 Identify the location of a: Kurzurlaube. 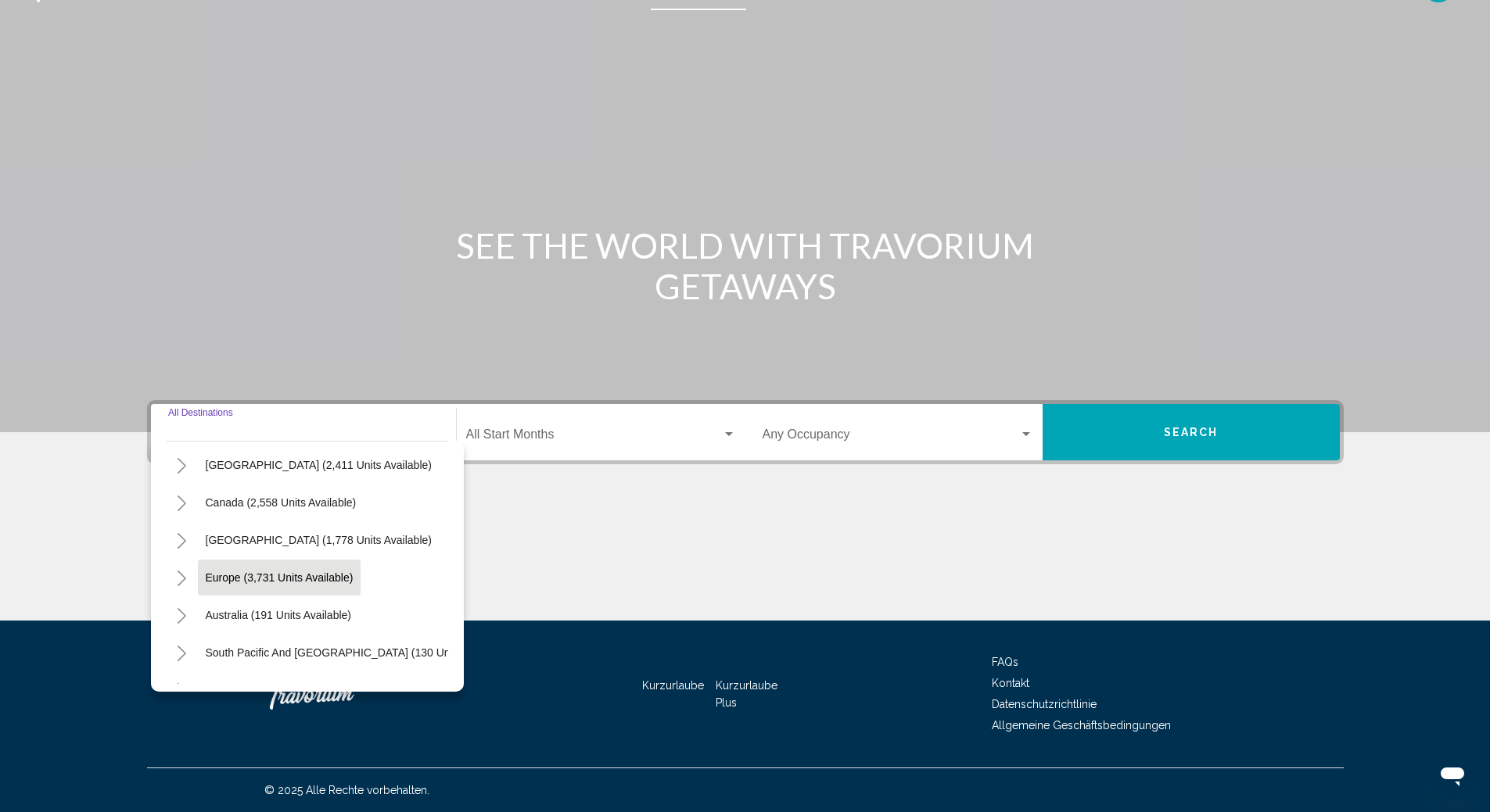
(673, 685).